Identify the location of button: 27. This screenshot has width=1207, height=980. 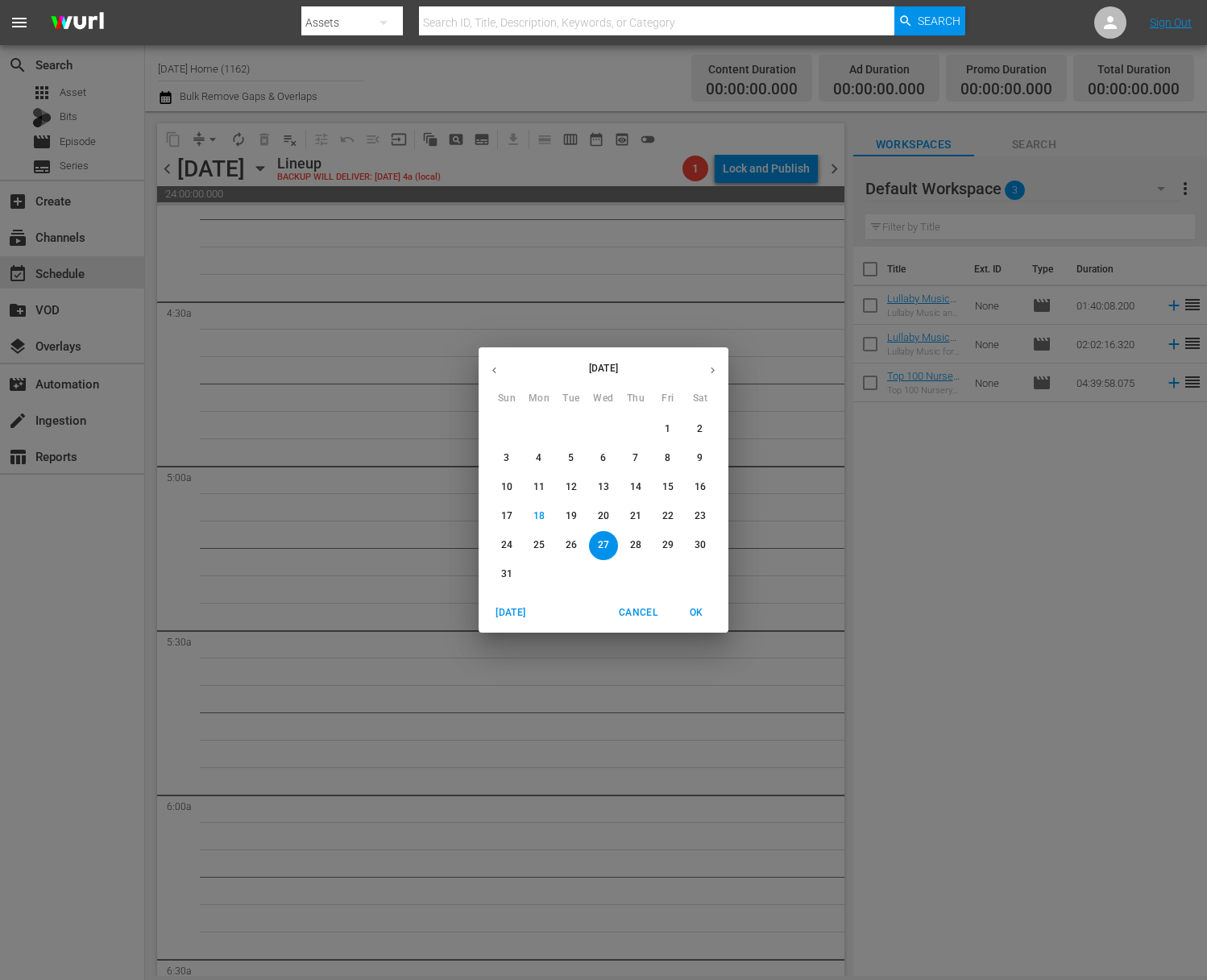
(604, 545).